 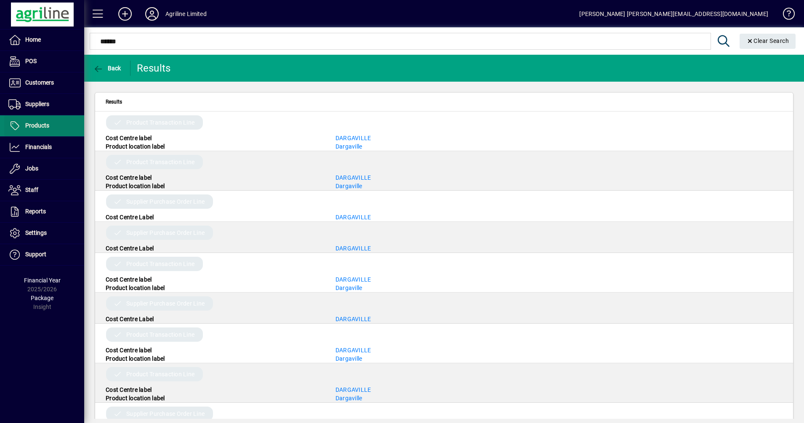 What do you see at coordinates (107, 68) in the screenshot?
I see `button: Back` at bounding box center [107, 68].